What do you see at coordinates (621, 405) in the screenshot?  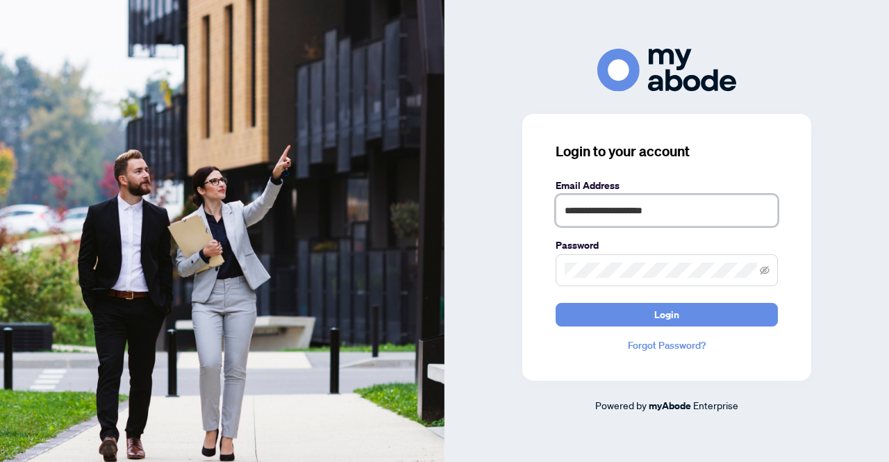 I see `span: Powered by` at bounding box center [621, 405].